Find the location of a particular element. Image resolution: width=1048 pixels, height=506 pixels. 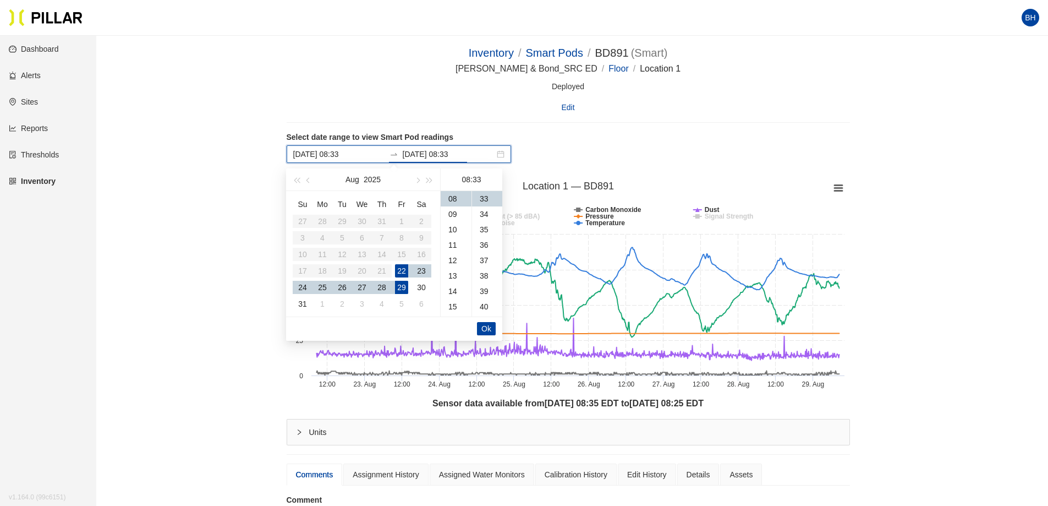

td: 2025-08-29 is located at coordinates (402, 287).